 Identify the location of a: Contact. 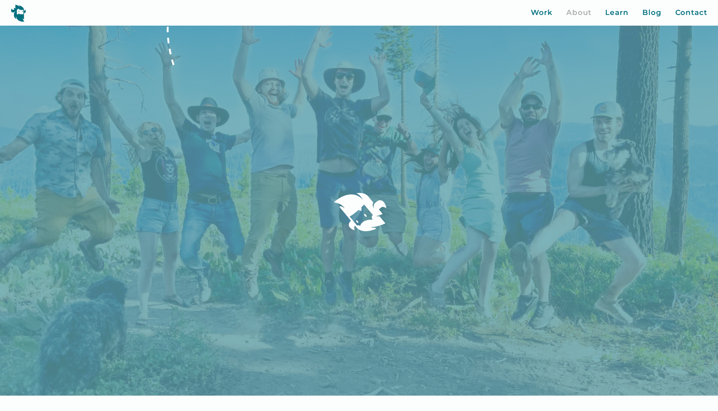
(691, 13).